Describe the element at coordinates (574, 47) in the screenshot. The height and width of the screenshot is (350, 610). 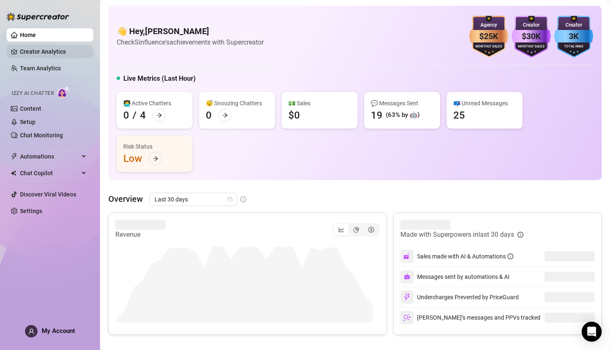
I see `div: Total Fans` at that location.